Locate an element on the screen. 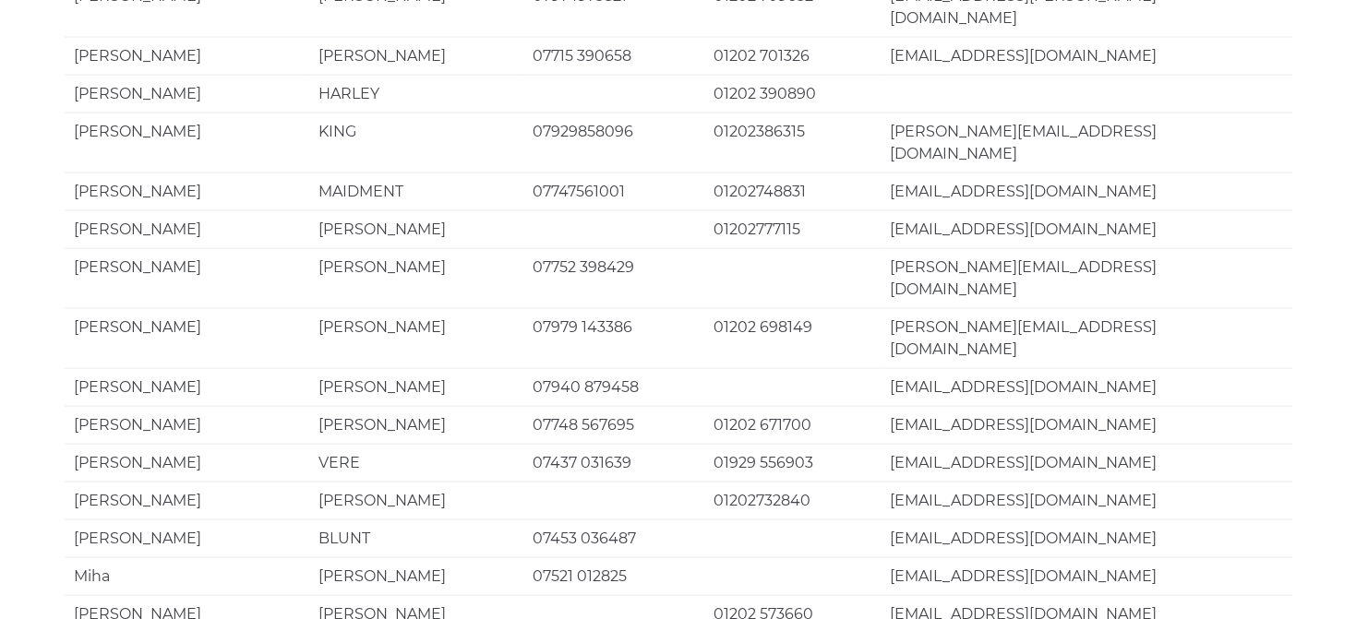 This screenshot has width=1356, height=619. td: 07748 567695 is located at coordinates (614, 425).